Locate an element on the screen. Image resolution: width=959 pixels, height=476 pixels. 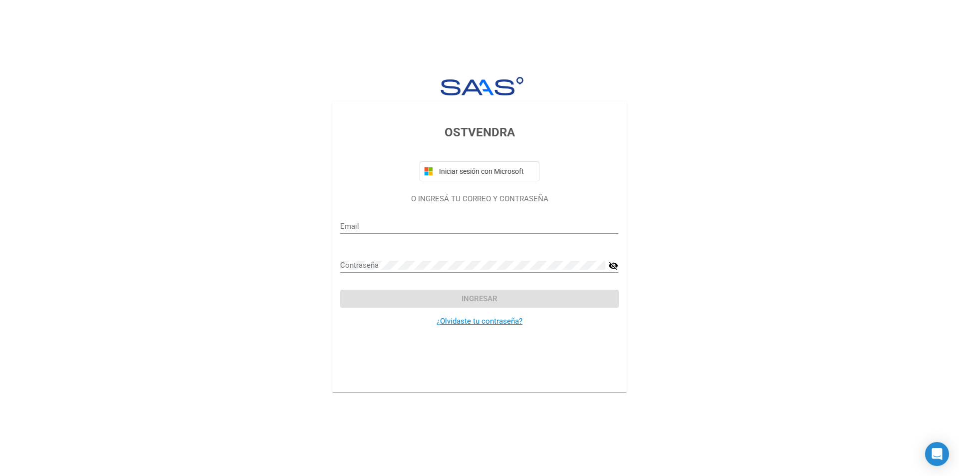
div: Open Intercom Messenger is located at coordinates (937, 454).